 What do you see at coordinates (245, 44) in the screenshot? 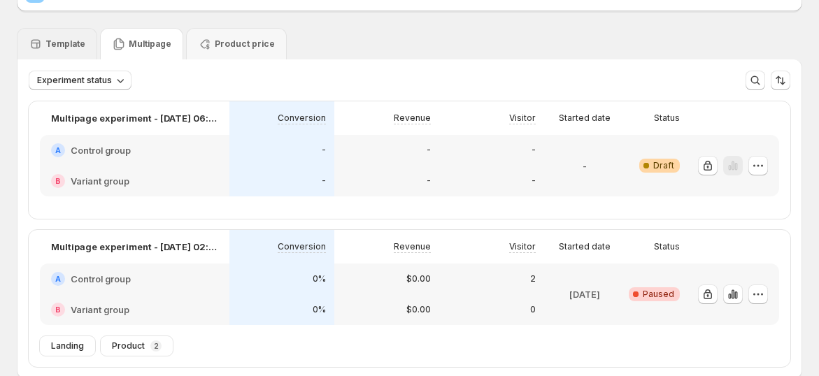
I see `p: Product price` at bounding box center [245, 44].